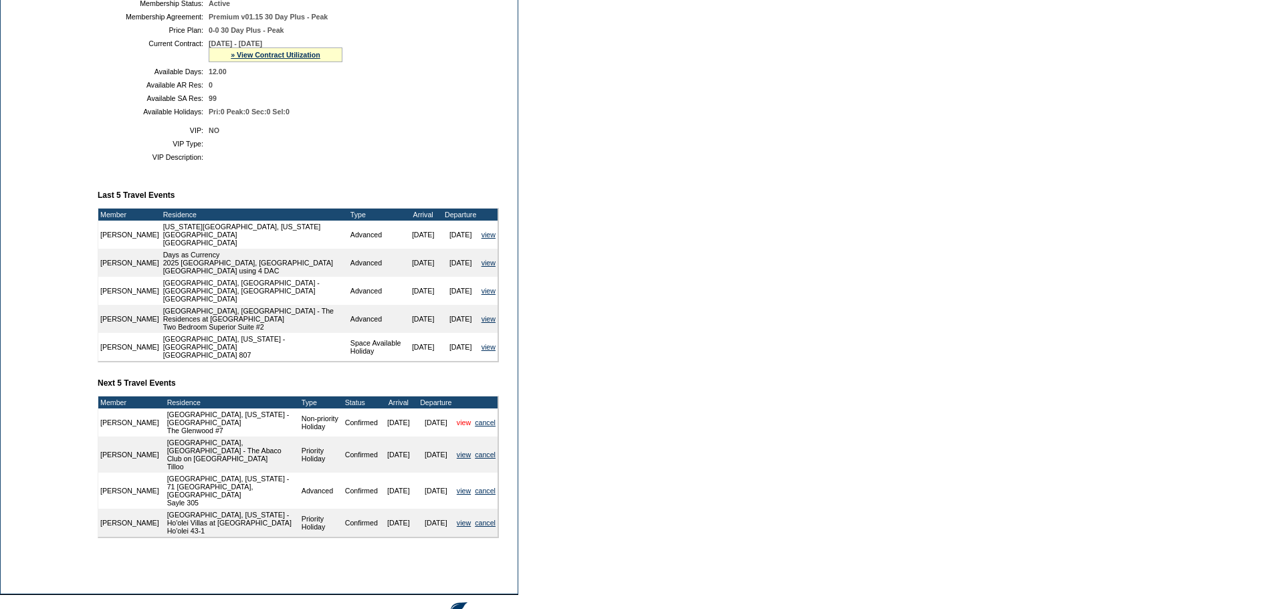 This screenshot has width=1274, height=609. What do you see at coordinates (153, 144) in the screenshot?
I see `td: VIP Type:` at bounding box center [153, 144].